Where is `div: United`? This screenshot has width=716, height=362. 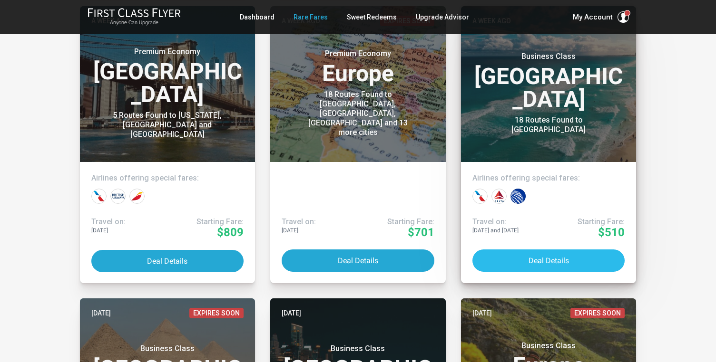 div: United is located at coordinates (518, 196).